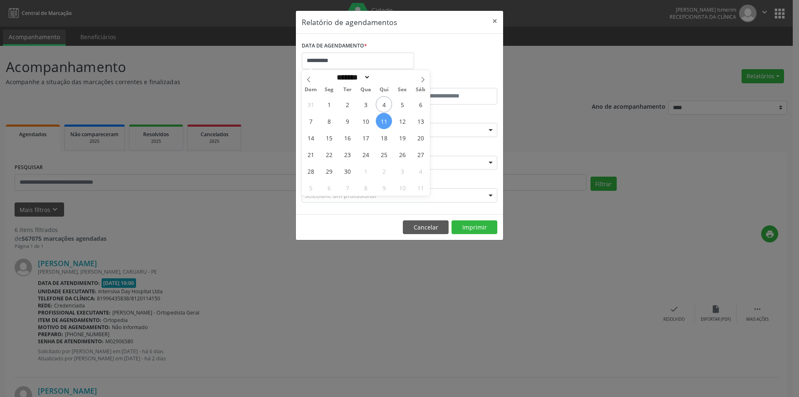 The width and height of the screenshot is (799, 397). What do you see at coordinates (347, 154) in the screenshot?
I see `span: Setembro 23, 2025` at bounding box center [347, 154].